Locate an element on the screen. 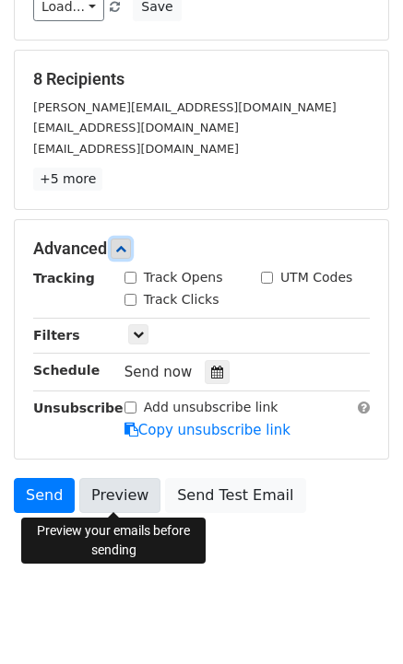 The image size is (403, 664). a: Copy unsubscribe link is located at coordinates (207, 430).